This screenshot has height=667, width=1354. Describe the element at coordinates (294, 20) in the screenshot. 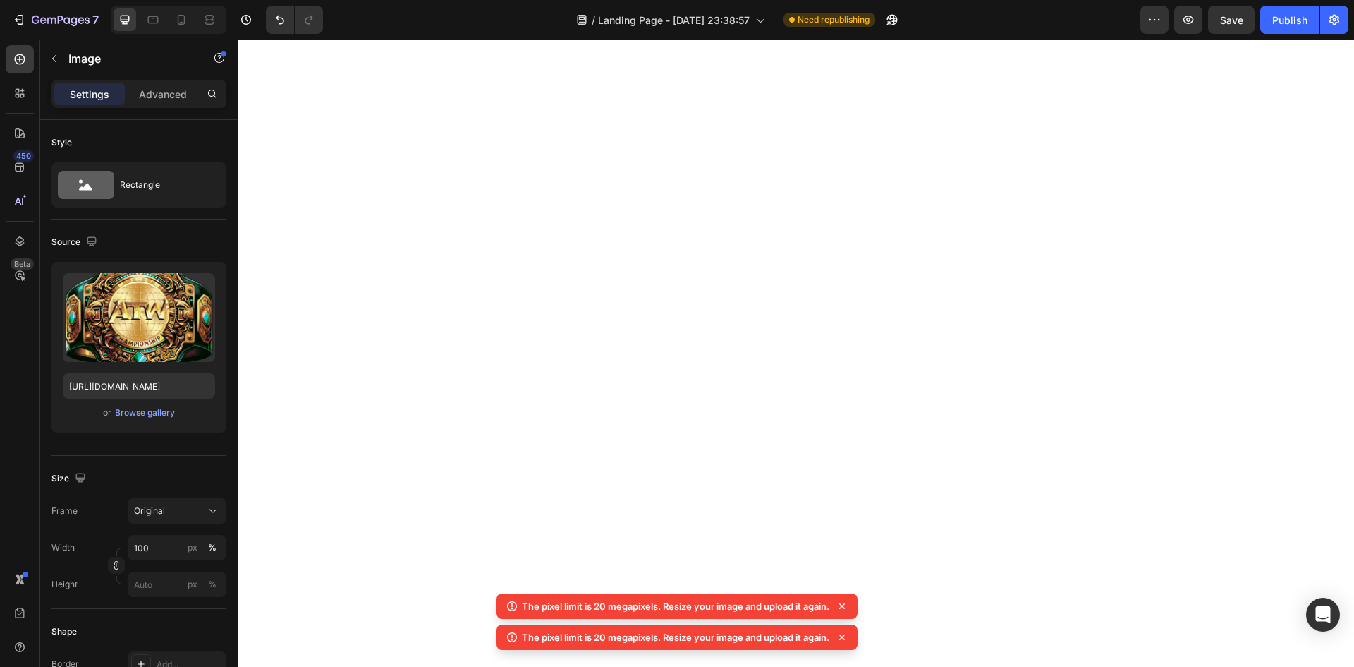

I see `div: Undo/Redo` at that location.